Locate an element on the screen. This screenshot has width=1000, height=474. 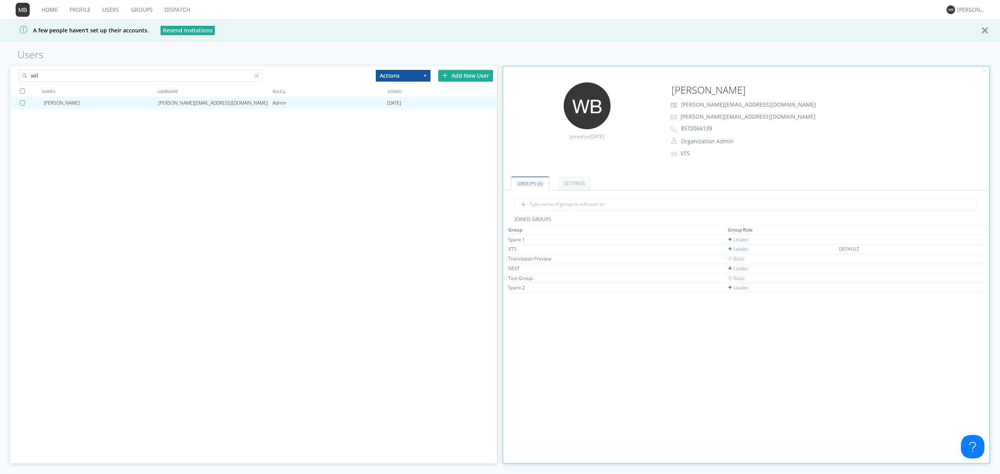
div: Admin is located at coordinates (330, 103).